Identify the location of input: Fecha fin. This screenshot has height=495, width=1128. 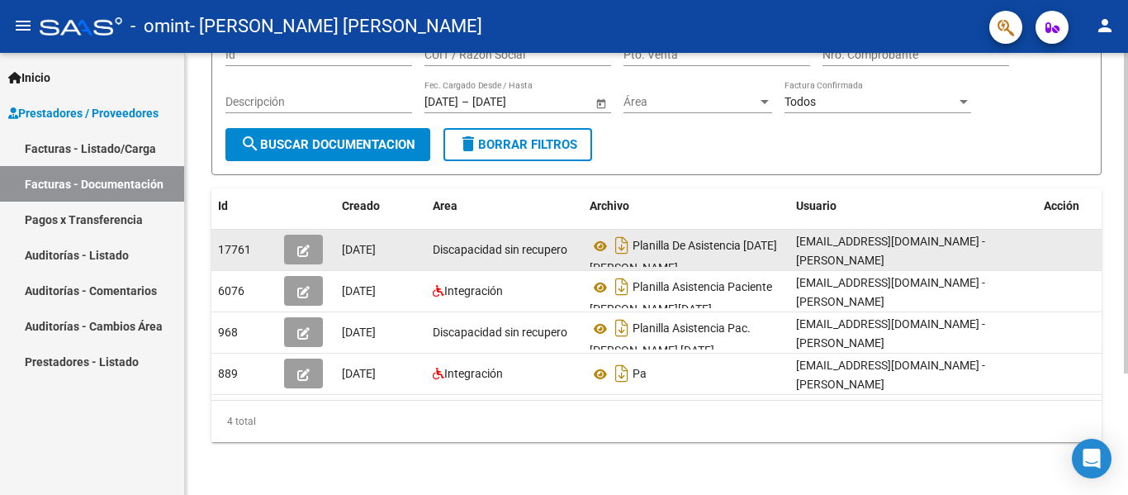
(513, 102).